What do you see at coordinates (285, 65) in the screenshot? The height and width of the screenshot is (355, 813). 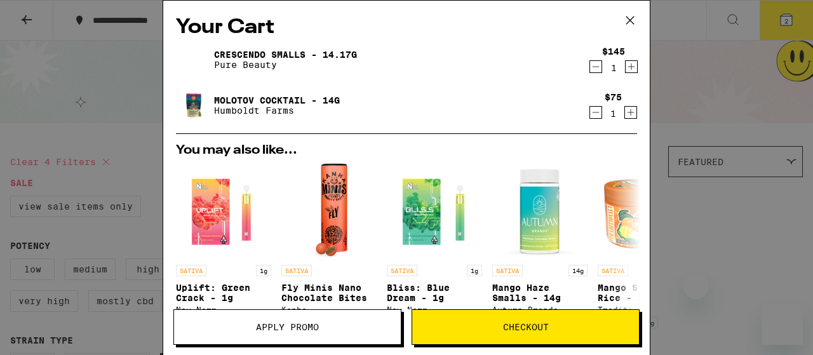 I see `p: Pure Beauty` at bounding box center [285, 65].